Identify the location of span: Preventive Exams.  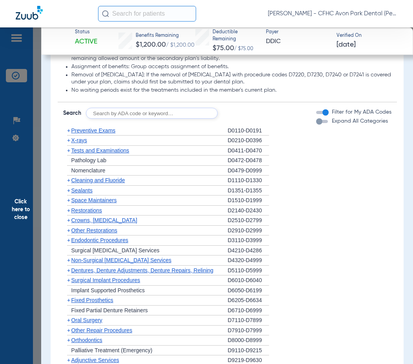
(93, 130).